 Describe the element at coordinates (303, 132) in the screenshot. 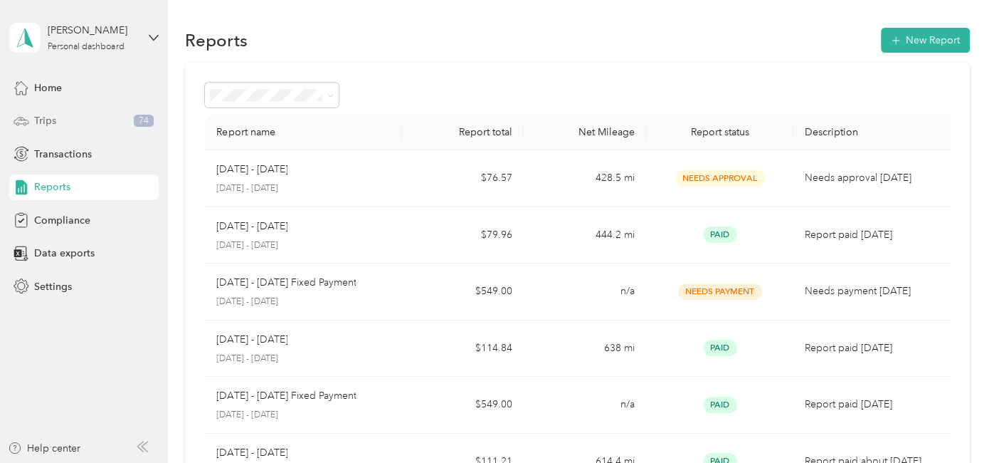

I see `th: Report name` at that location.